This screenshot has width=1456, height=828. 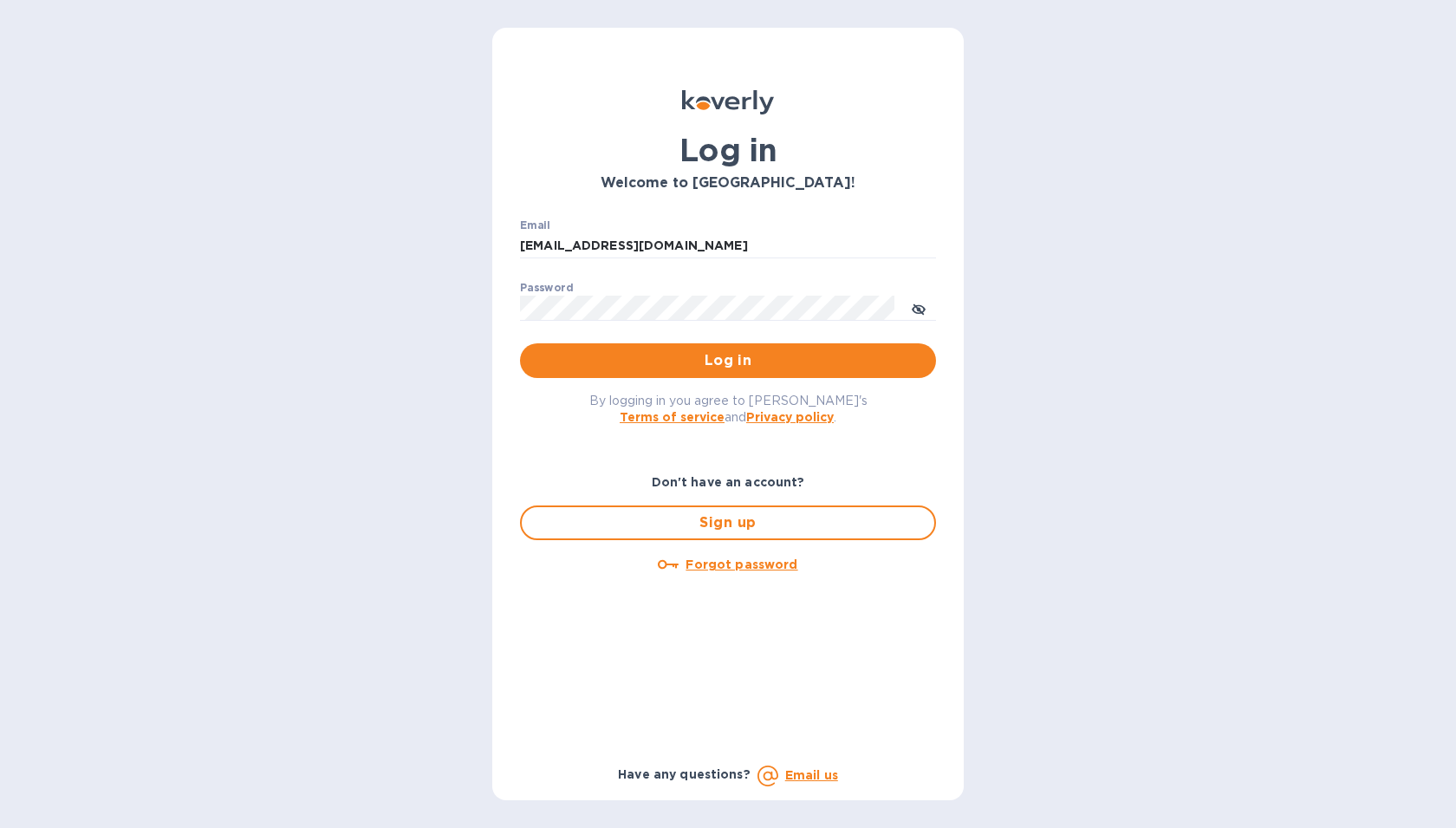 I want to click on h1: Log in, so click(x=728, y=150).